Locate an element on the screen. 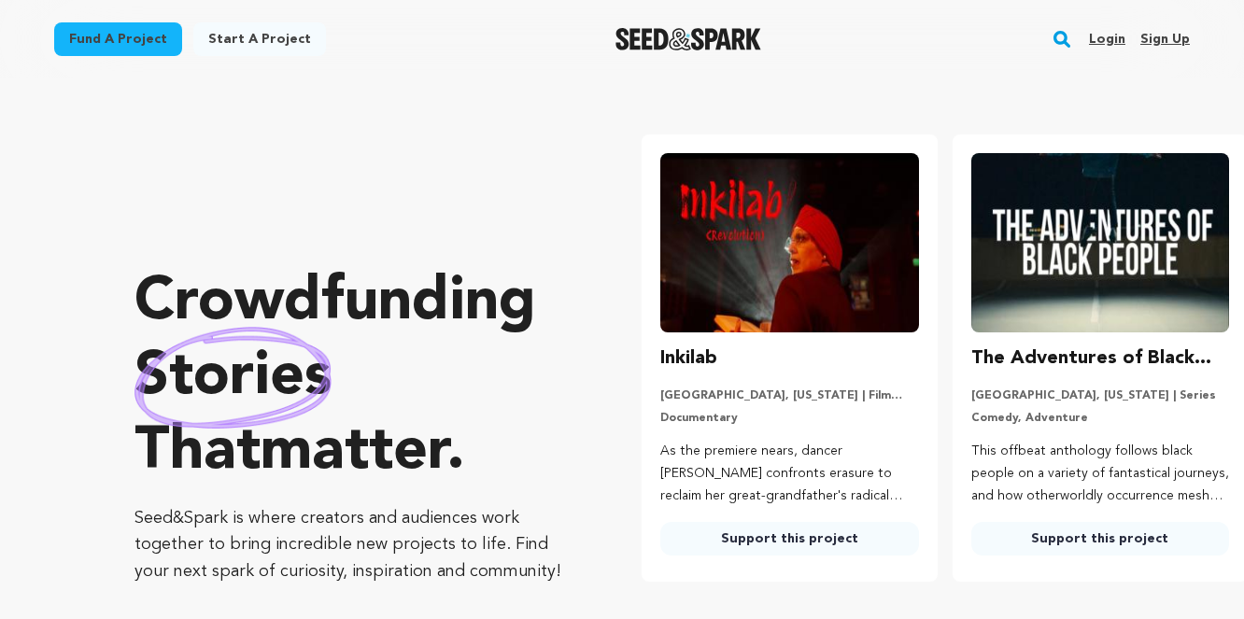  span: matter is located at coordinates (353, 453).